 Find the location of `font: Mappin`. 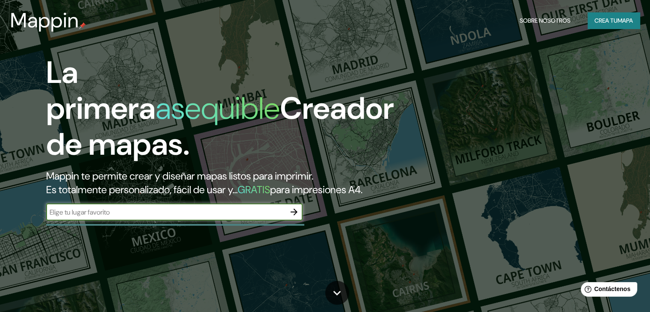

font: Mappin is located at coordinates (44, 20).